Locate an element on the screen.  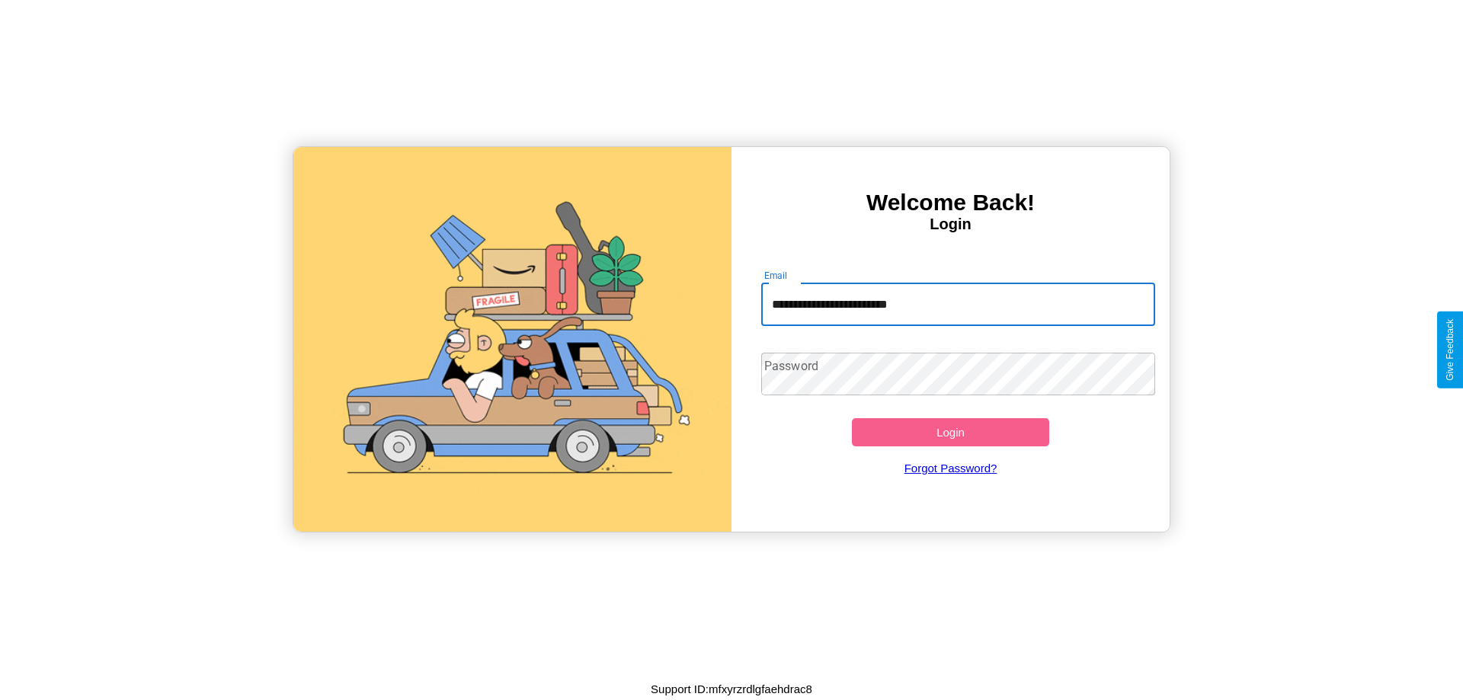
h4: Login is located at coordinates (950, 224).